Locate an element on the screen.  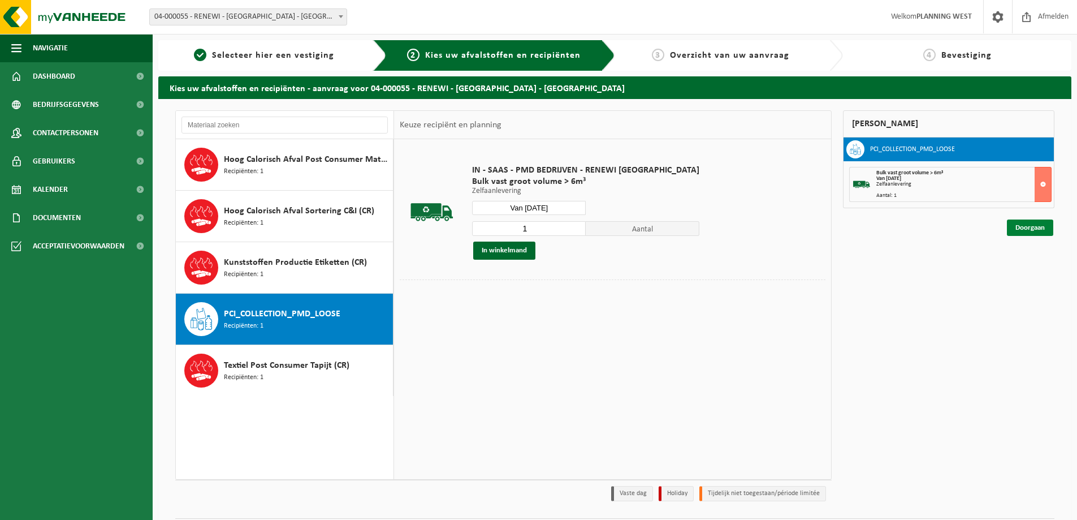
span: Overzicht van uw aanvraag is located at coordinates (729, 55).